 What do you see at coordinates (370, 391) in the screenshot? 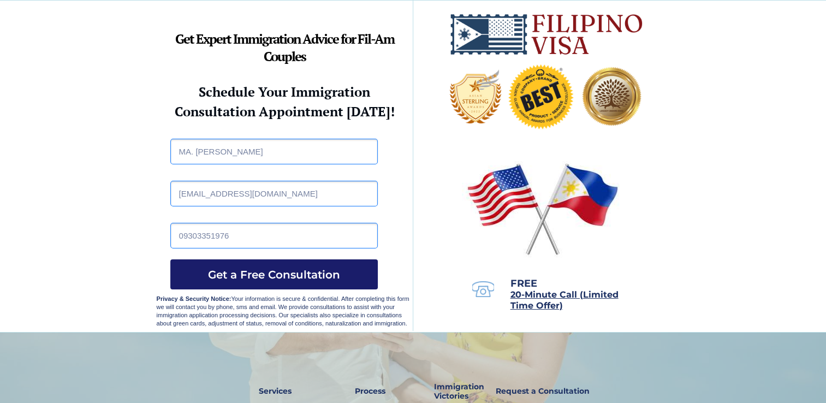
I see `strong: Process` at bounding box center [370, 391].